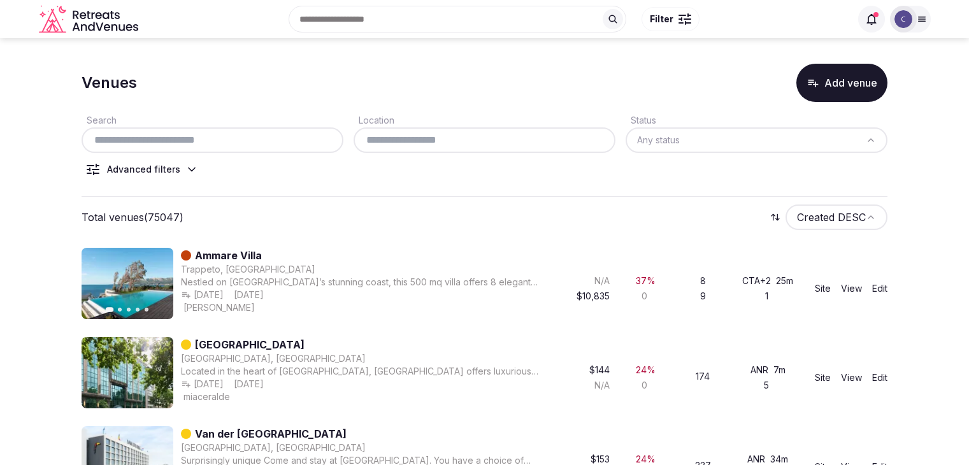 This screenshot has height=465, width=969. I want to click on svg: Retreats and Venues company logo, so click(90, 19).